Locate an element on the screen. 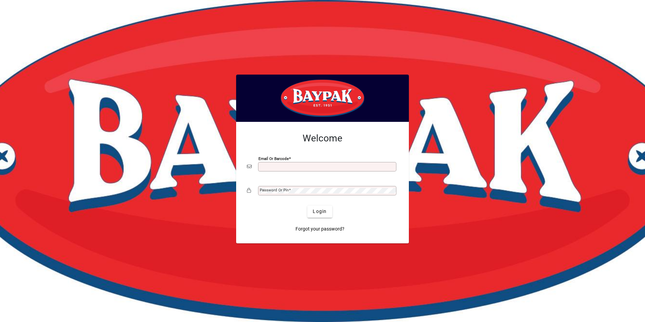 Image resolution: width=645 pixels, height=322 pixels. button: Login is located at coordinates (319, 212).